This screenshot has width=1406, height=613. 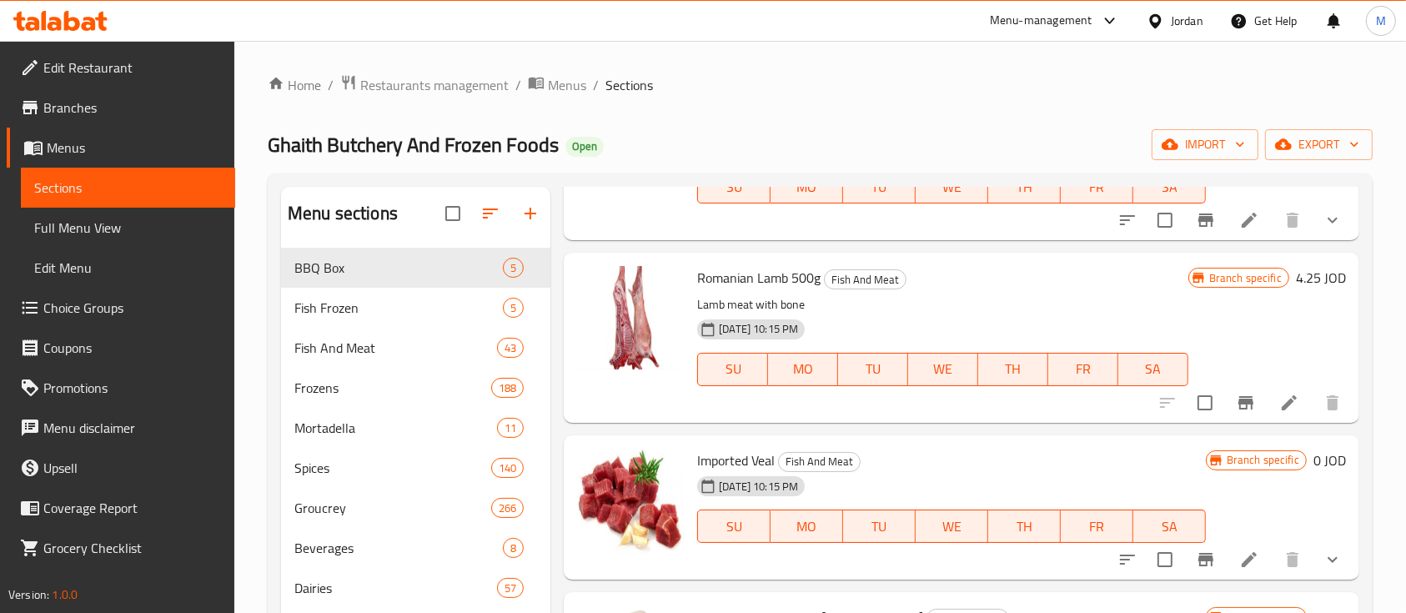 What do you see at coordinates (121, 468) in the screenshot?
I see `a: Upsell` at bounding box center [121, 468].